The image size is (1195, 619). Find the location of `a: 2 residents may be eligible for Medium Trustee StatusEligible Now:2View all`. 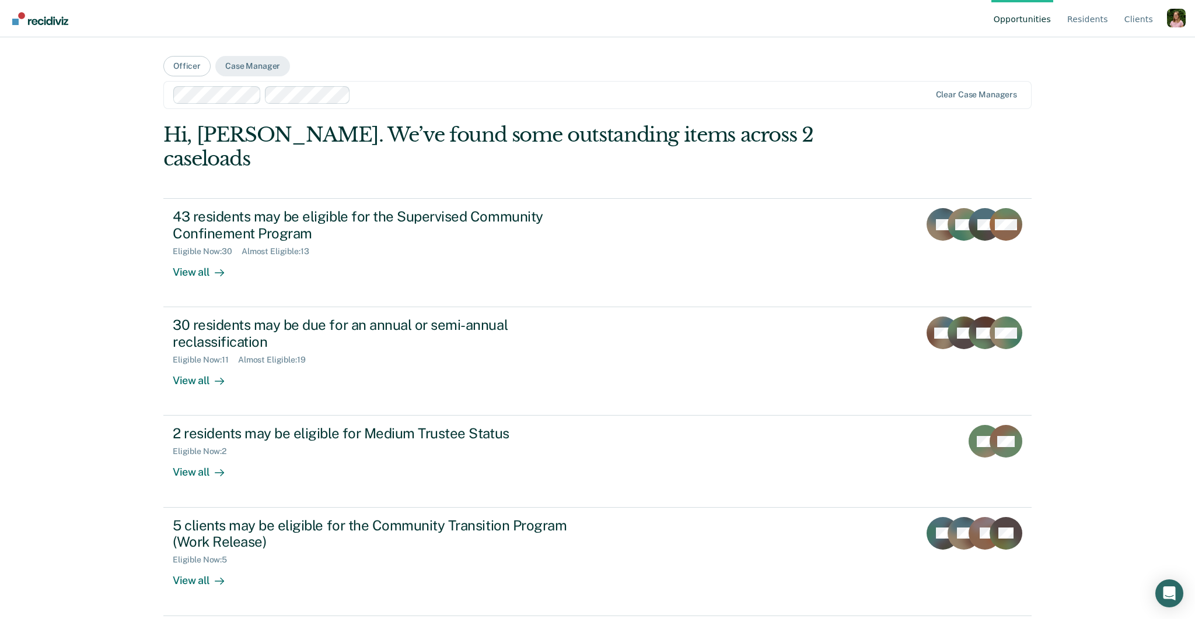

a: 2 residents may be eligible for Medium Trustee StatusEligible Now:2View all is located at coordinates (597, 461).